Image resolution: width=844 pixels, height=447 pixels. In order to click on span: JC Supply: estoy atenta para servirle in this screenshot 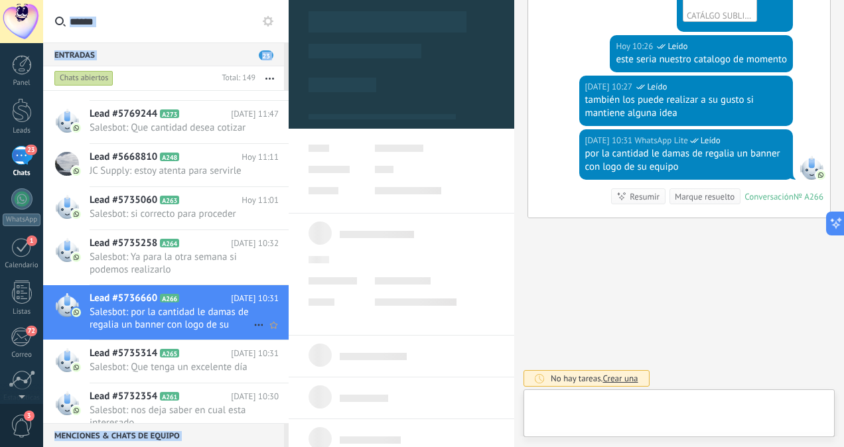, I will do `click(171, 171)`.